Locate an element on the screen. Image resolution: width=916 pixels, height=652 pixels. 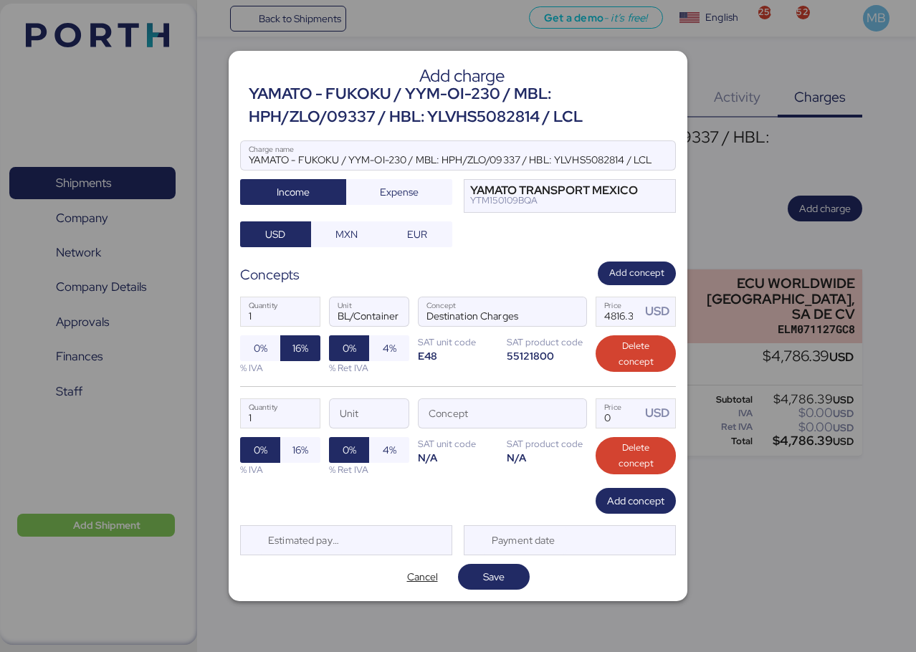
button: USD is located at coordinates (275, 234).